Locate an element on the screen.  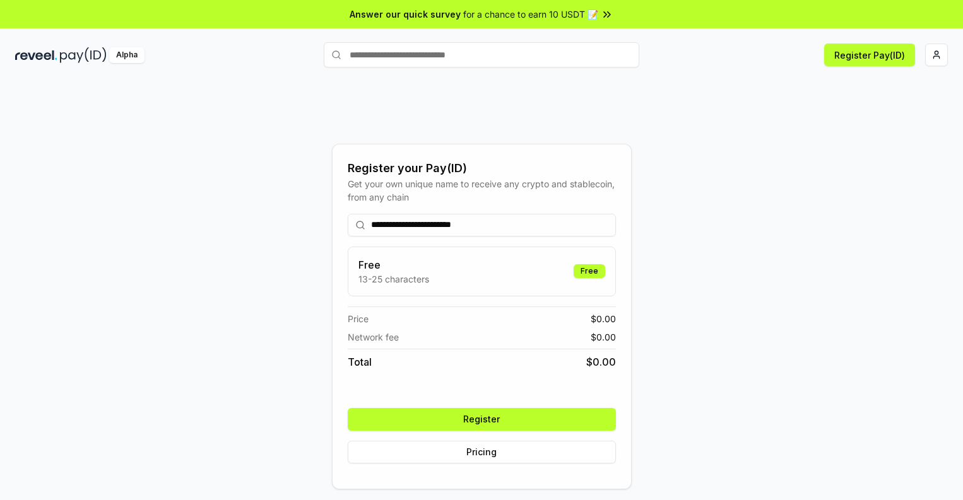
button: Pricing is located at coordinates (482, 452).